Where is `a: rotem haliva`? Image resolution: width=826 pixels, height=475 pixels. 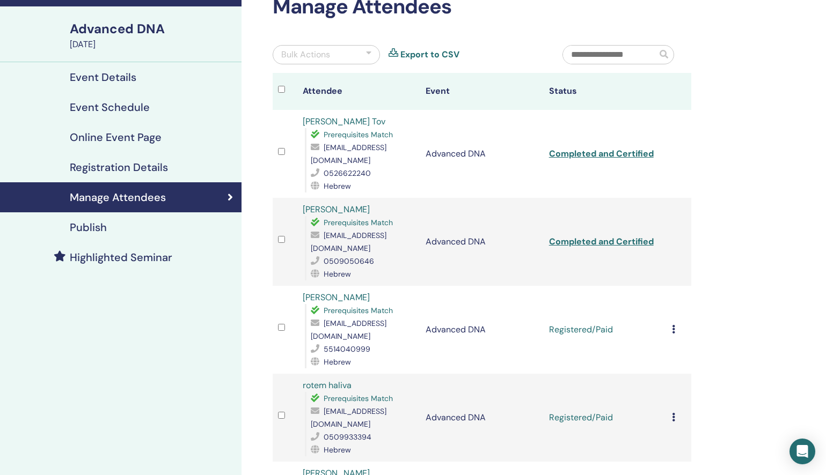 a: rotem haliva is located at coordinates (327, 385).